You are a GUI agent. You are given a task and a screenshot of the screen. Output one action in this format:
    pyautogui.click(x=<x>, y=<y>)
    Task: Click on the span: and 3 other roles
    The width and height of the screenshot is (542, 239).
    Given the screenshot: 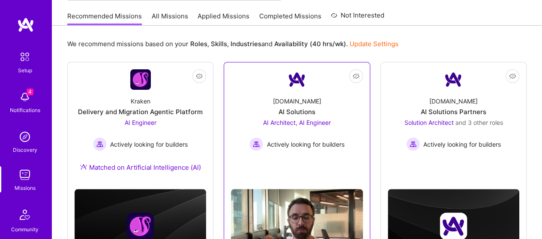 What is the action you would take?
    pyautogui.click(x=478, y=122)
    